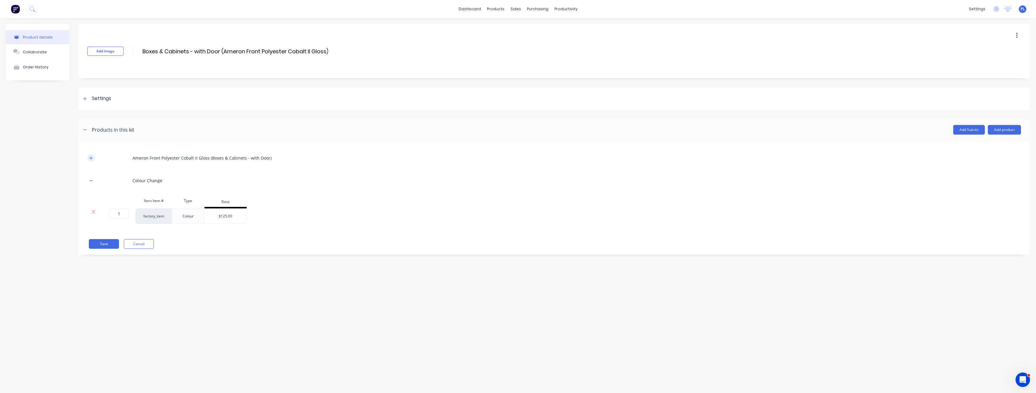  Describe the element at coordinates (147, 180) in the screenshot. I see `div: Colour Change` at that location.